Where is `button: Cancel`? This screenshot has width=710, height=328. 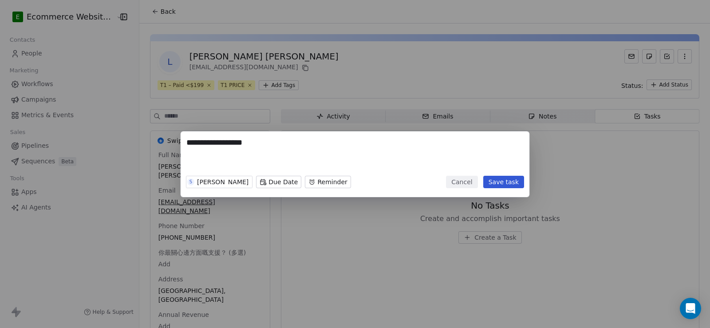 button: Cancel is located at coordinates (462, 182).